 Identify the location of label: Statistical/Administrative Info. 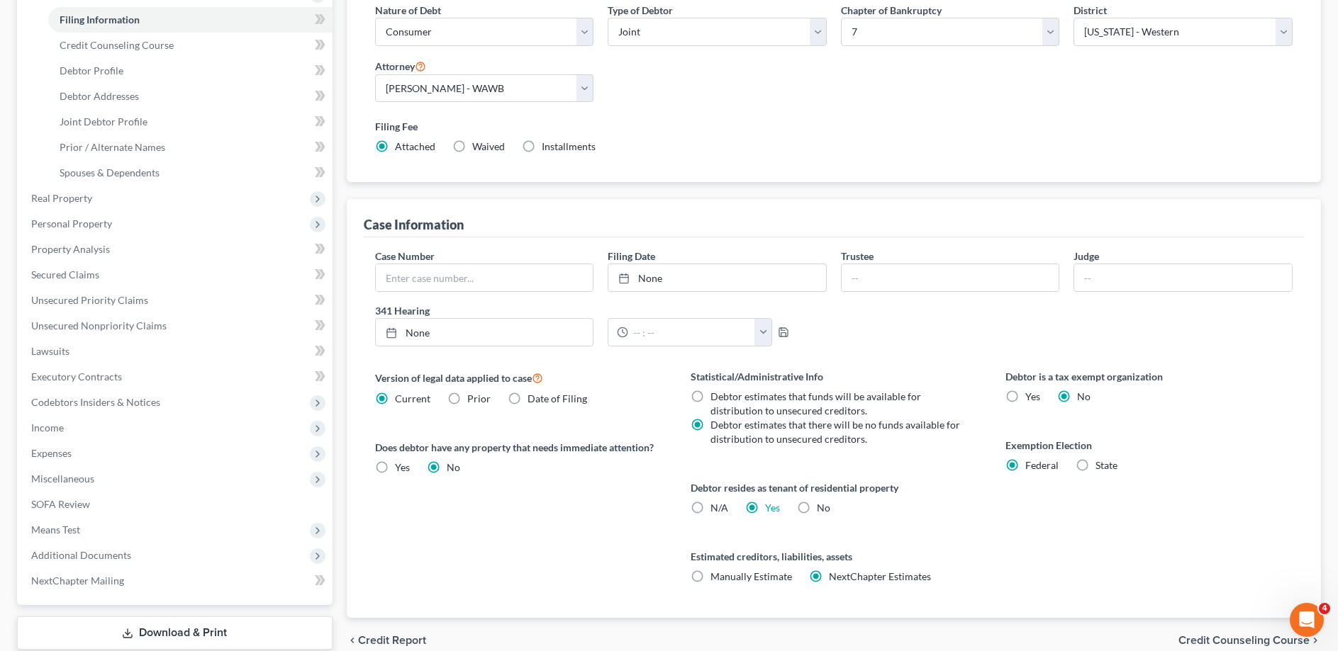
(834, 376).